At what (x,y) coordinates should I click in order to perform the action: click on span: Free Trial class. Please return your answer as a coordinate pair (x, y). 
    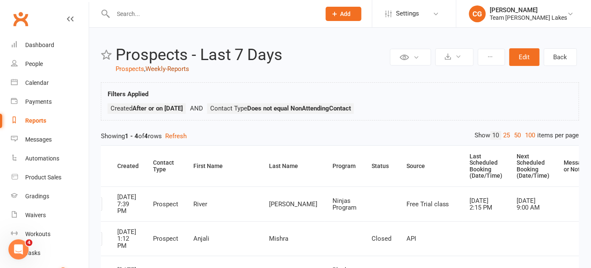
    Looking at the image, I should click on (428, 204).